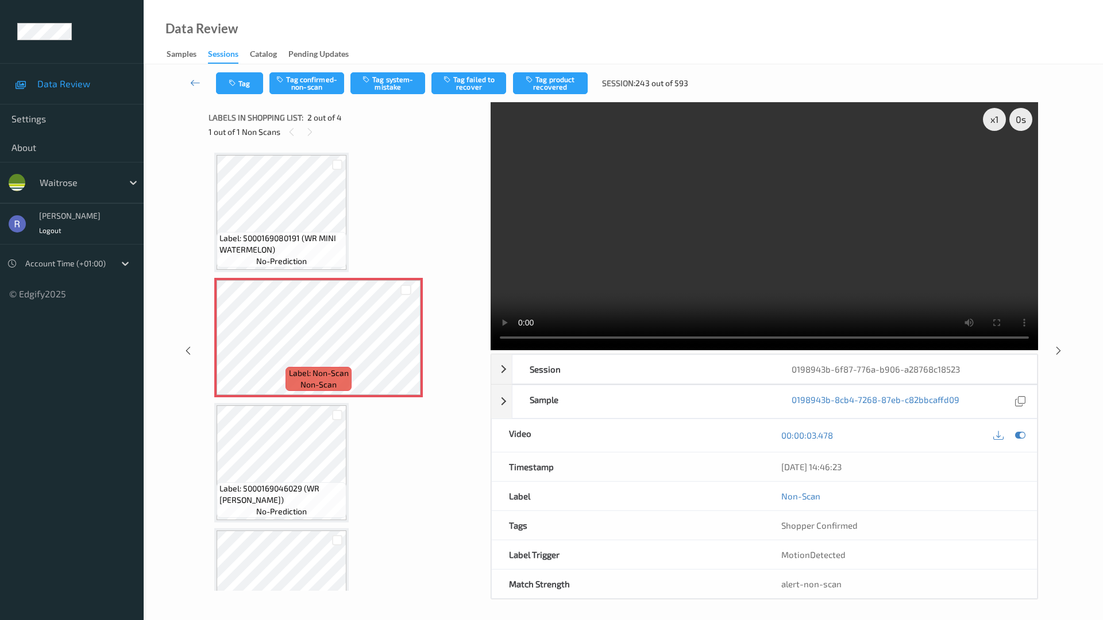 This screenshot has height=620, width=1103. What do you see at coordinates (875, 401) in the screenshot?
I see `a: 0198943b-8cb4-7268-87eb-c82bbcaffd09` at bounding box center [875, 401].